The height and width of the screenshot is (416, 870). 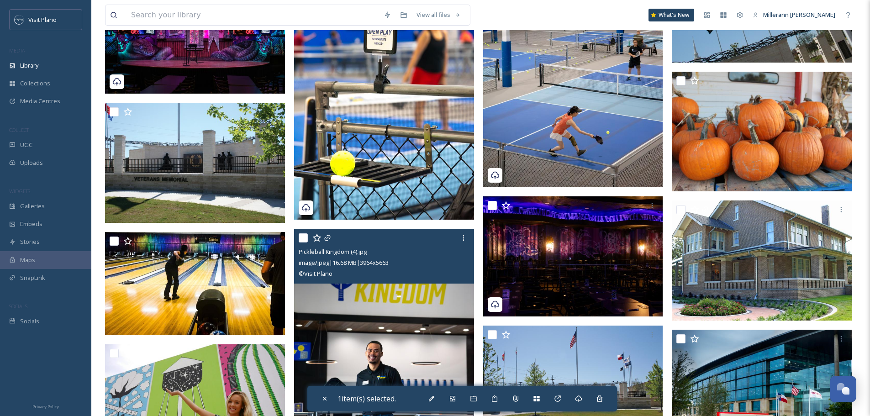 I want to click on span: Stories, so click(x=30, y=241).